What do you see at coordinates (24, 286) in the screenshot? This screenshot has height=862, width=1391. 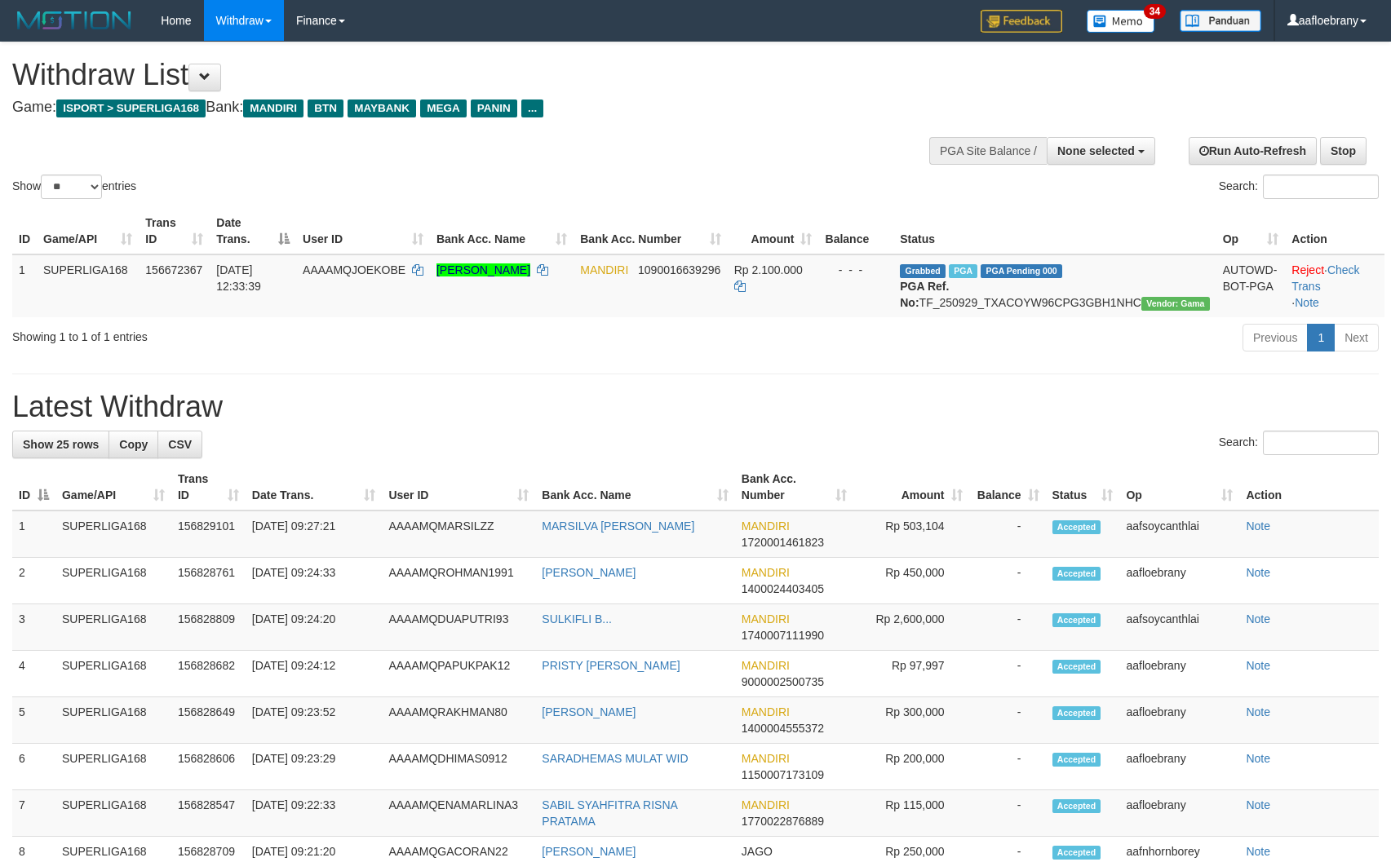 I see `td: 1` at bounding box center [24, 286].